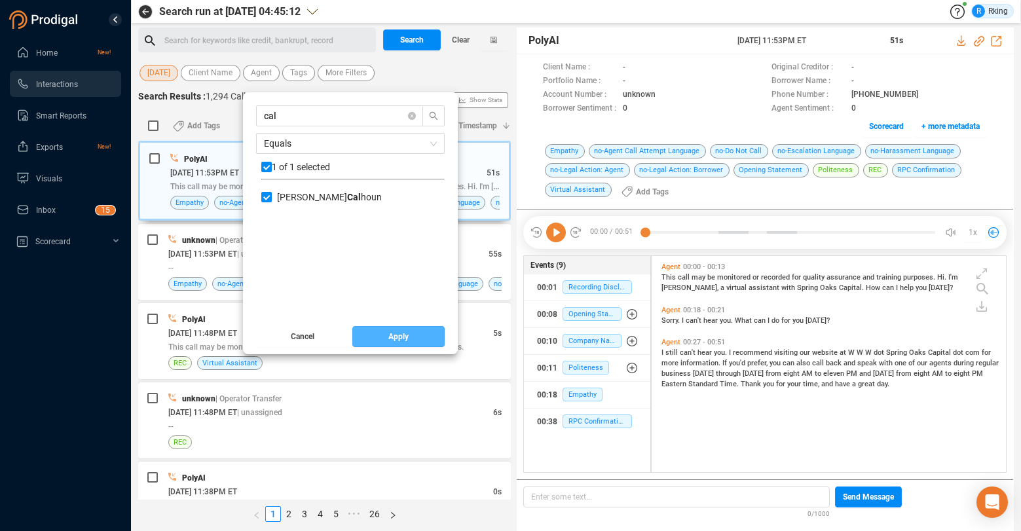 Image resolution: width=1021 pixels, height=531 pixels. What do you see at coordinates (753, 352) in the screenshot?
I see `span: recommend` at bounding box center [753, 352].